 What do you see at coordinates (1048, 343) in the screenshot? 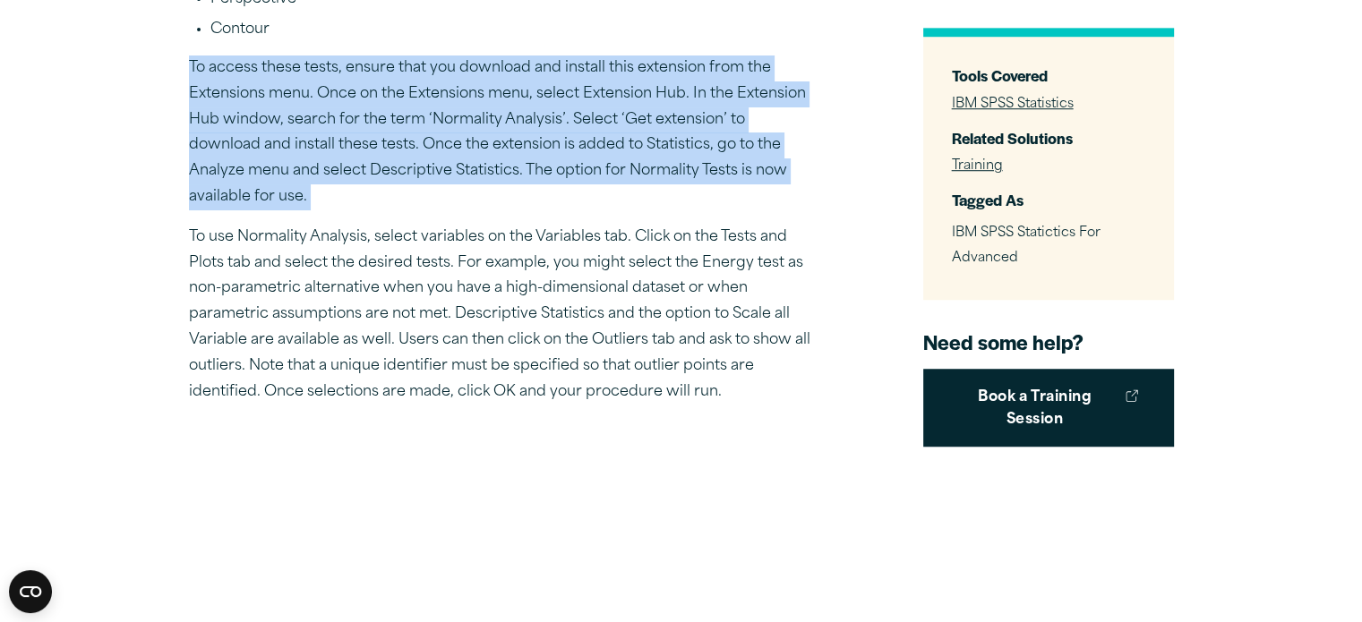
I see `h4: Need some help?` at bounding box center [1048, 343].